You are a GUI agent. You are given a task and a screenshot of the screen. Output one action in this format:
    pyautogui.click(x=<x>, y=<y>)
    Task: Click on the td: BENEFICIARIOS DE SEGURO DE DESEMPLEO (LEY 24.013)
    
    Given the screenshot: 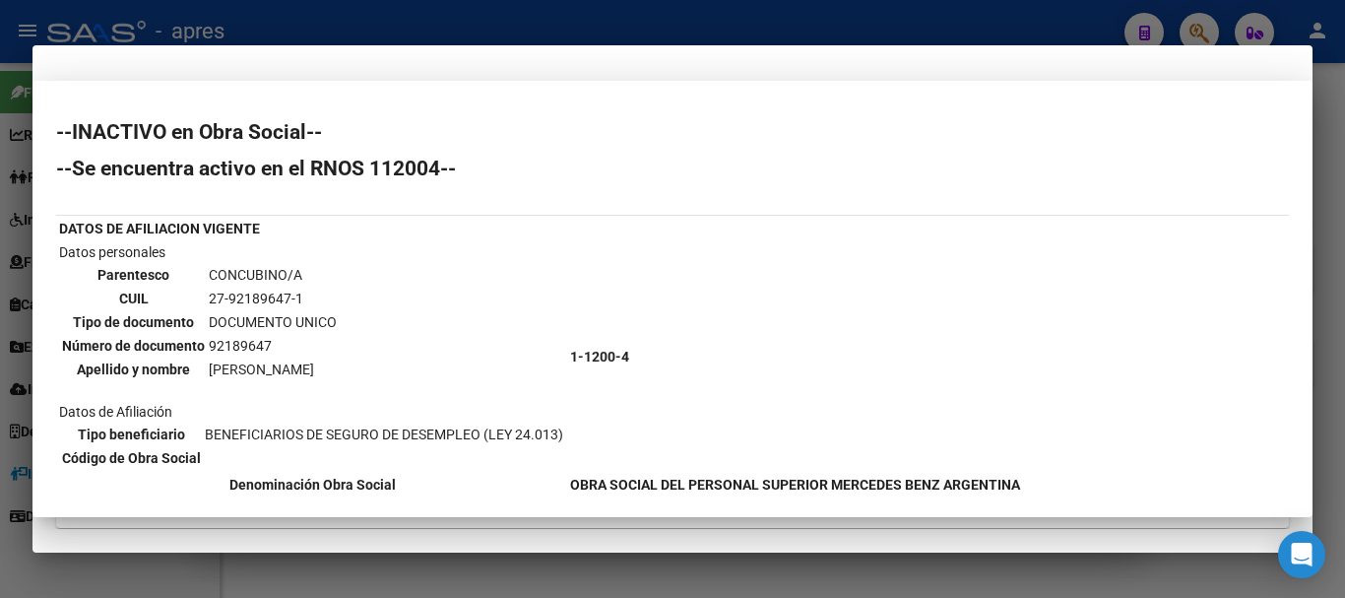 What is the action you would take?
    pyautogui.click(x=384, y=434)
    